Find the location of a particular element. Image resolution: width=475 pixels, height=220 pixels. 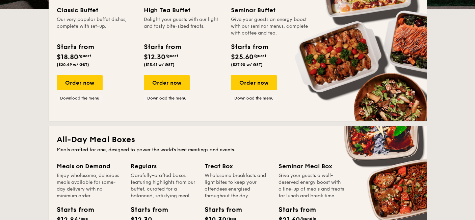

span: ($20.49 w/ GST) is located at coordinates (73, 65).